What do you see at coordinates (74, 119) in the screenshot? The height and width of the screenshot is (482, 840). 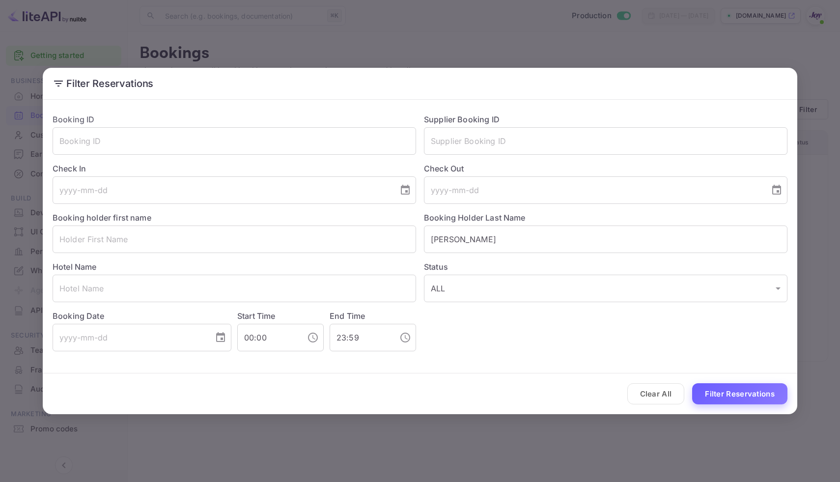 I see `label: Booking ID` at bounding box center [74, 119].